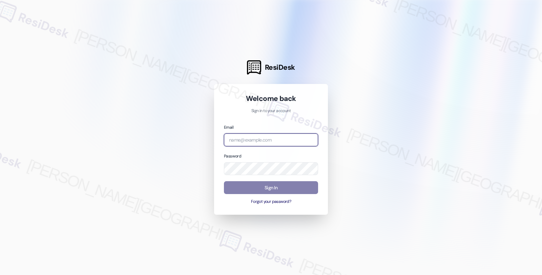  I want to click on p: Sign in to your account, so click(271, 111).